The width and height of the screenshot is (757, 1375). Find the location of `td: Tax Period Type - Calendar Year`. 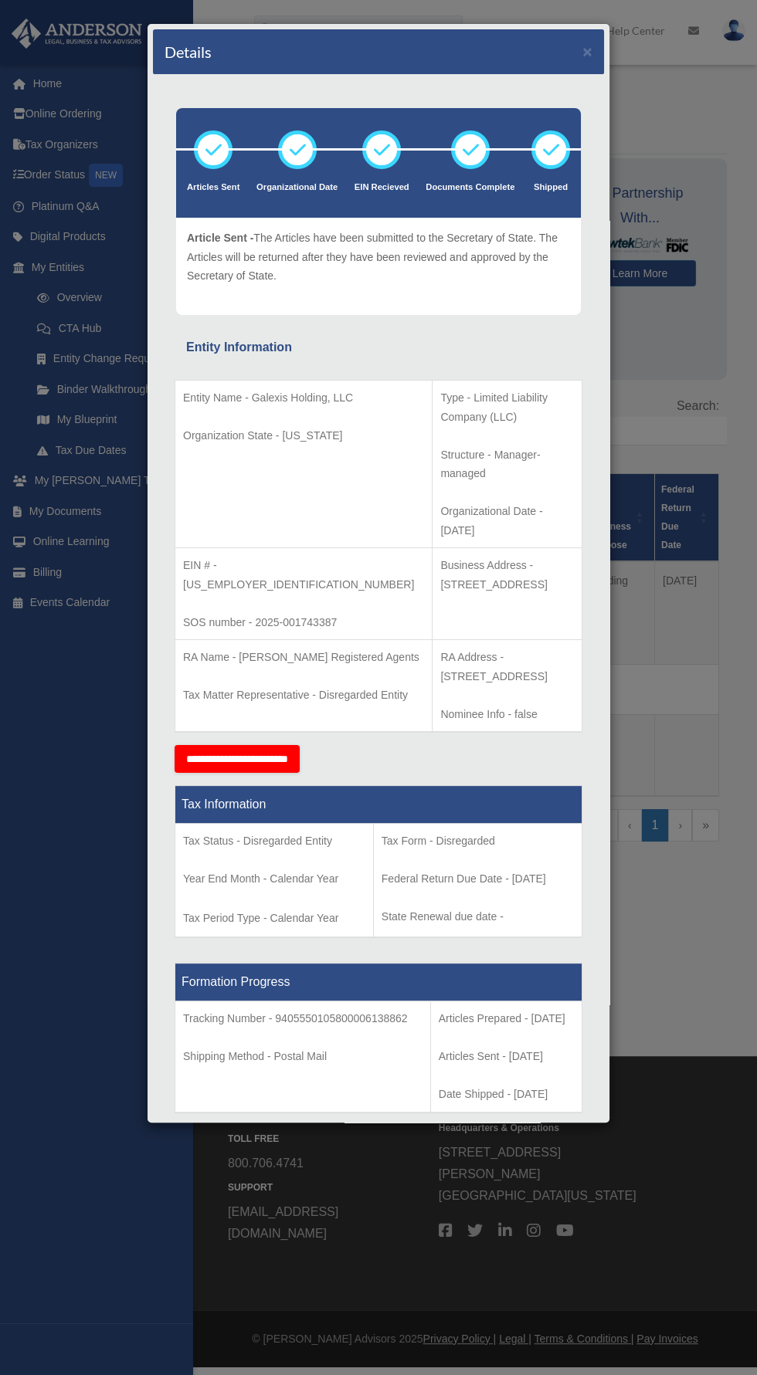

td: Tax Period Type - Calendar Year is located at coordinates (274, 881).